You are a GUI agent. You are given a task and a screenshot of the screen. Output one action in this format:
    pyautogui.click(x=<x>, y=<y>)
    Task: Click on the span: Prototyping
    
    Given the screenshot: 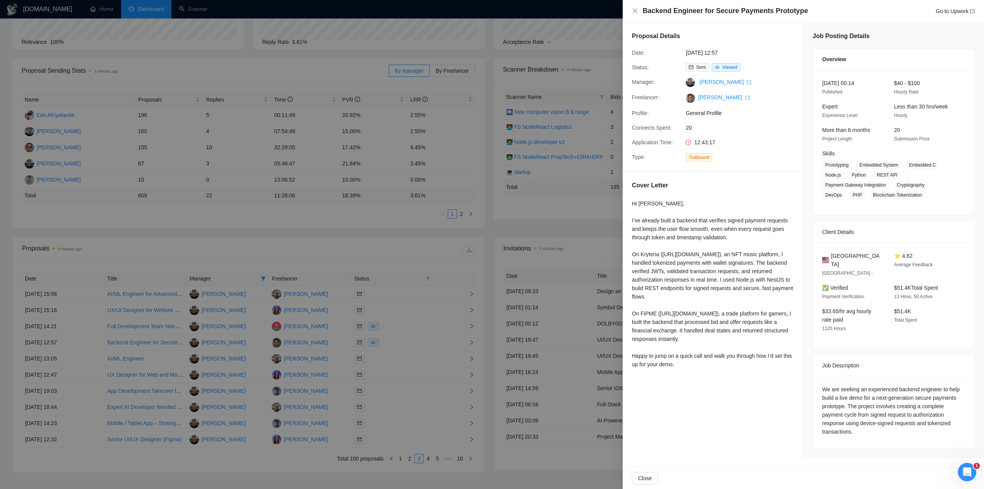 What is the action you would take?
    pyautogui.click(x=837, y=165)
    